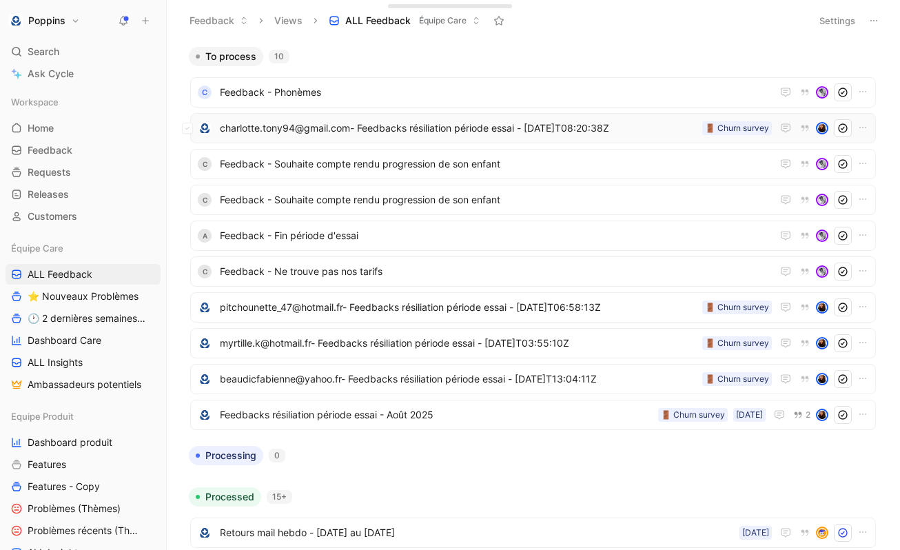 Image resolution: width=900 pixels, height=550 pixels. What do you see at coordinates (86, 318) in the screenshot?
I see `span: 🕐 2 dernières semaines - Occurences` at bounding box center [86, 318].